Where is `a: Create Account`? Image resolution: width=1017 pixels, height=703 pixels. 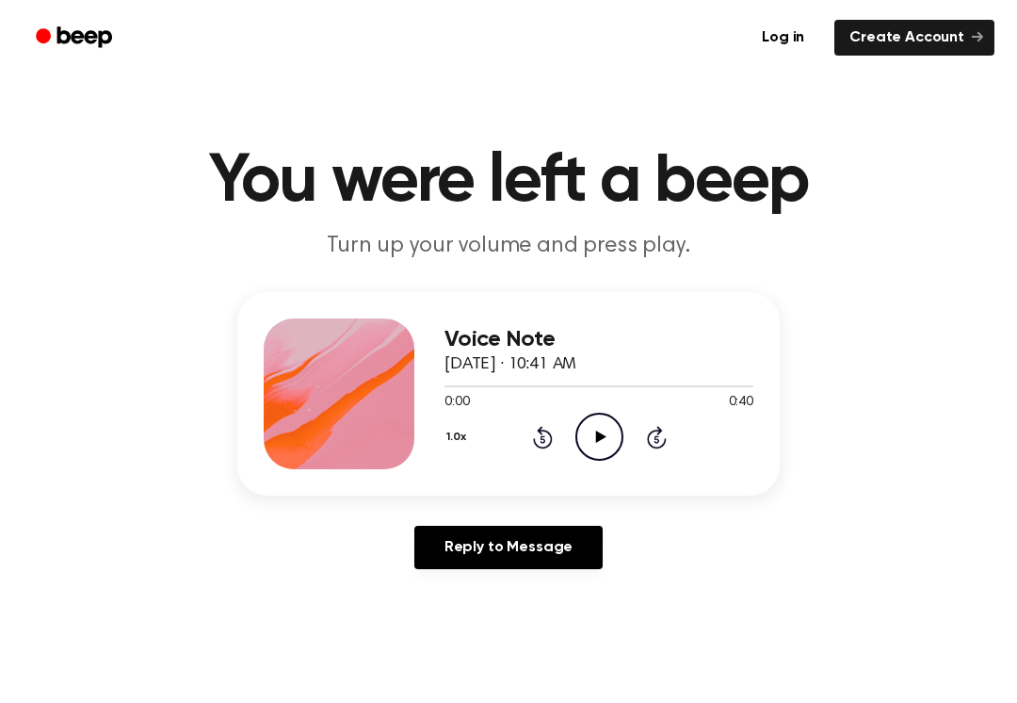
a: Create Account is located at coordinates (915, 38).